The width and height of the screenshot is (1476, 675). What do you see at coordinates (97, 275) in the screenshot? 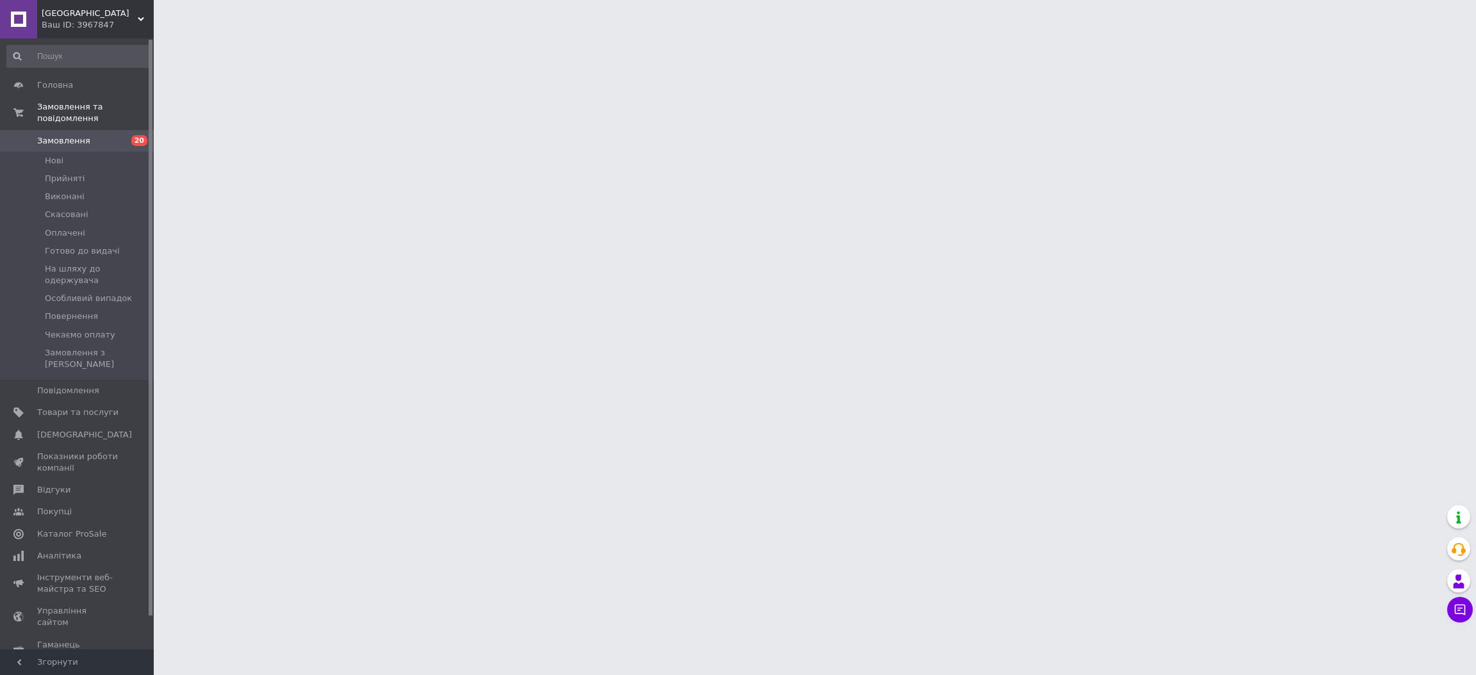
I see `span: На шляху до одержувача` at bounding box center [97, 275].